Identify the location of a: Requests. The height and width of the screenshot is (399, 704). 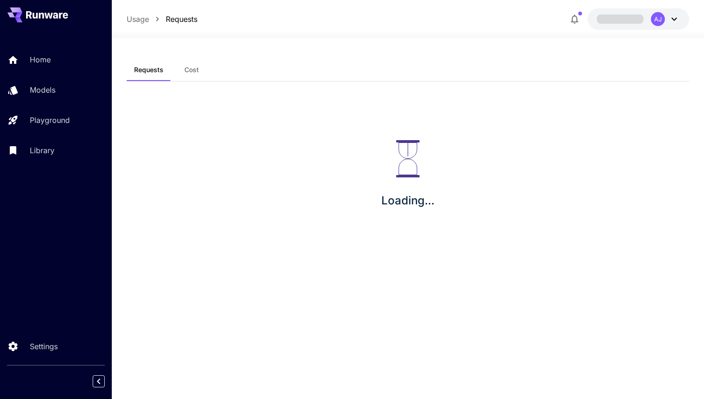
(182, 19).